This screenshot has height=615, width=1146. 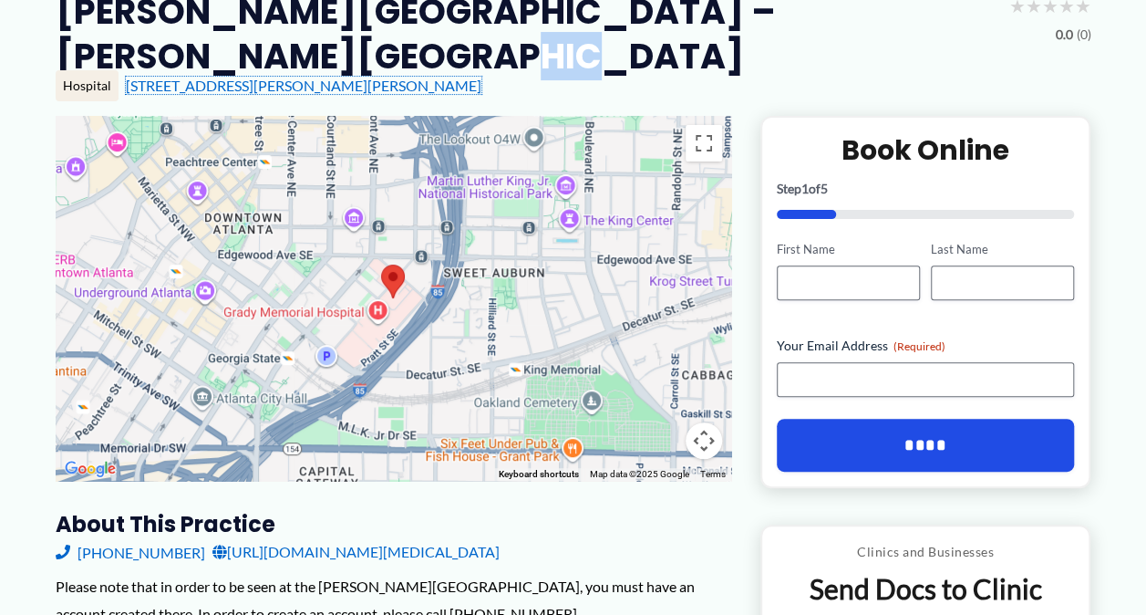 What do you see at coordinates (539, 474) in the screenshot?
I see `button: Keyboard shortcuts` at bounding box center [539, 474].